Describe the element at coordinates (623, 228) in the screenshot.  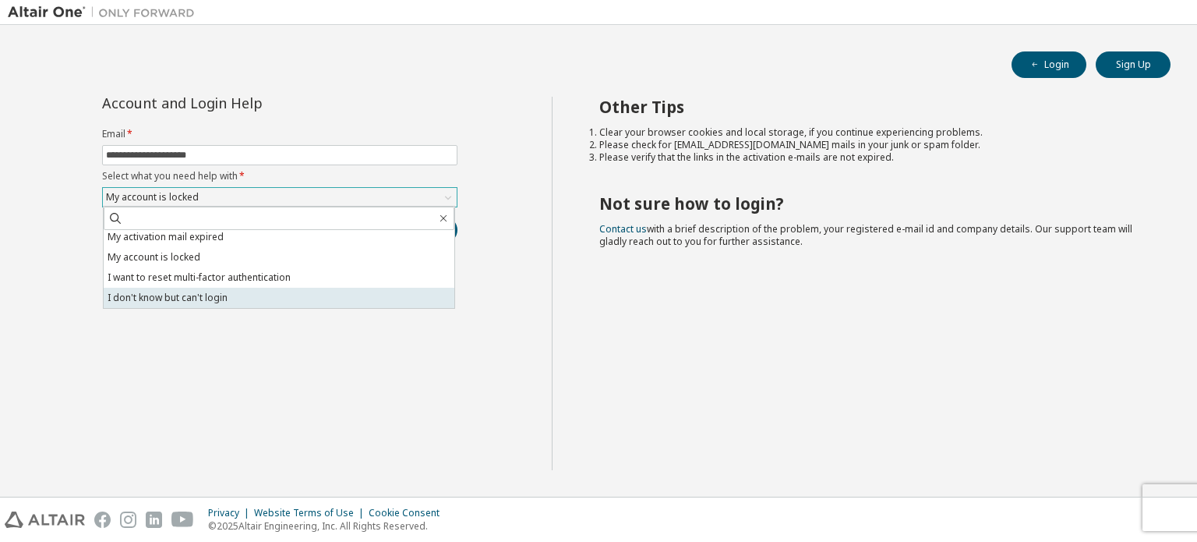
I see `a: Contact us` at that location.